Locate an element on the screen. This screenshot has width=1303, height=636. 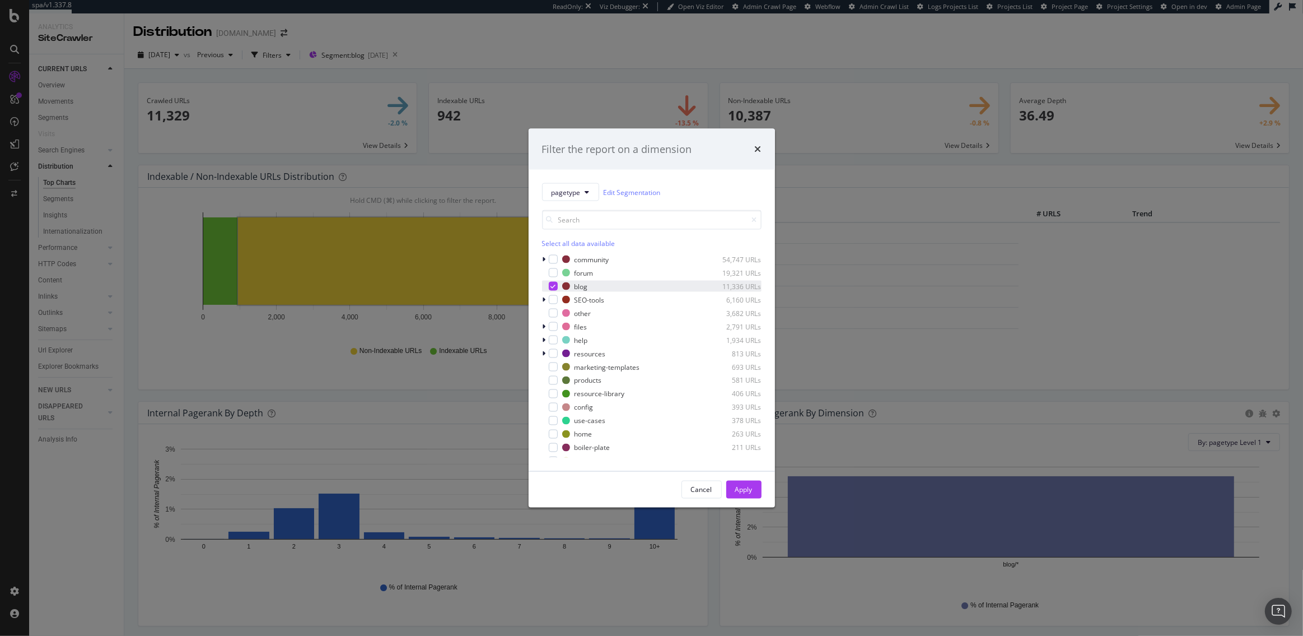
input: Search is located at coordinates (652, 220).